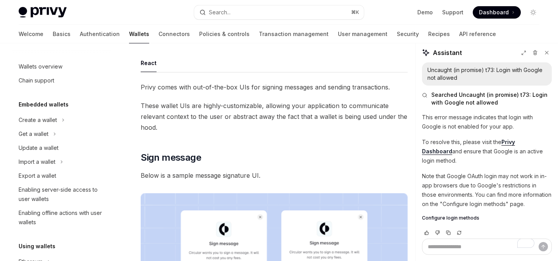 The height and width of the screenshot is (261, 558). What do you see at coordinates (459, 233) in the screenshot?
I see `button: Reload last chat` at bounding box center [459, 233].